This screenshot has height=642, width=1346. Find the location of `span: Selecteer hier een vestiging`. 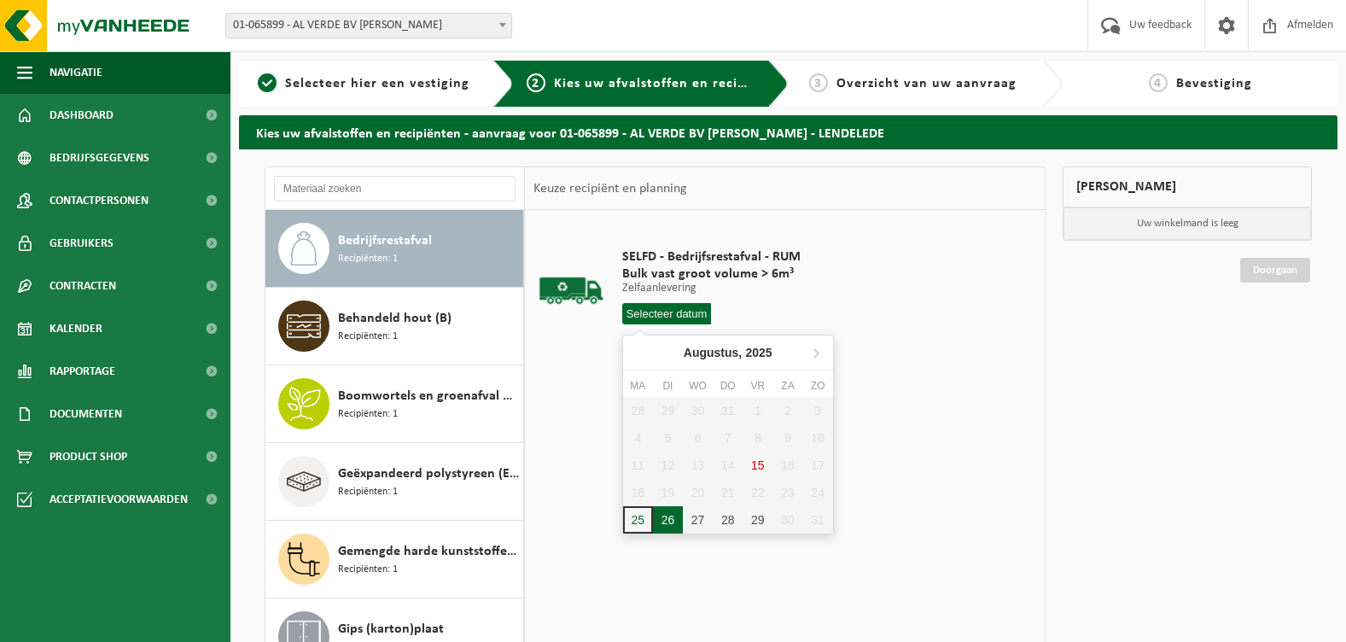

span: Selecteer hier een vestiging is located at coordinates (377, 84).